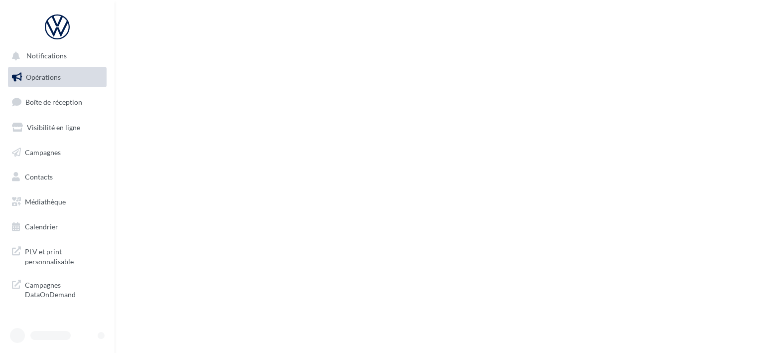 The height and width of the screenshot is (353, 761). Describe the element at coordinates (64, 255) in the screenshot. I see `span: PLV et print personnalisable` at that location.